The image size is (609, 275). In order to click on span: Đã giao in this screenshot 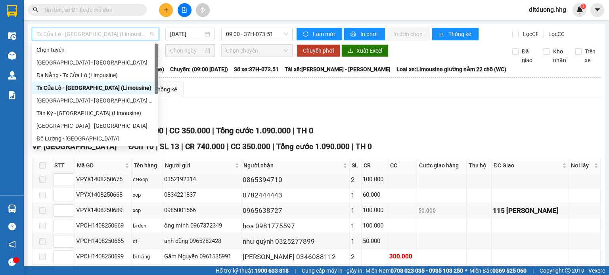, I will do `click(528, 56)`.